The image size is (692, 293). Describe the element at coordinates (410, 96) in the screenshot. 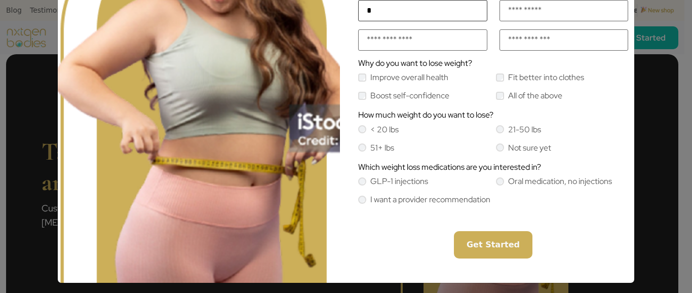

I see `label: Boost self-confidence` at that location.